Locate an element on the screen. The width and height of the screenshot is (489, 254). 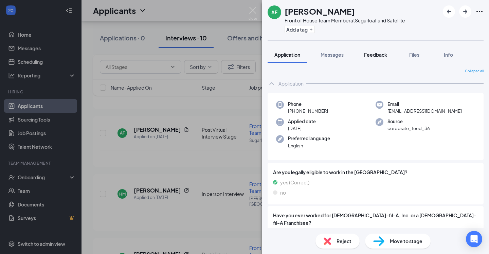
span: Applied date is located at coordinates (302, 122).